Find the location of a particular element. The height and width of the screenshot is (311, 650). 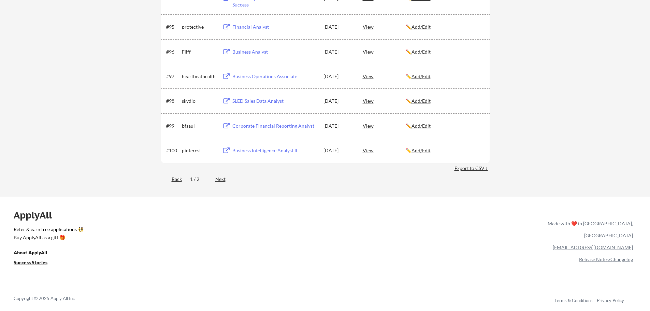

div: protective is located at coordinates (199, 27).